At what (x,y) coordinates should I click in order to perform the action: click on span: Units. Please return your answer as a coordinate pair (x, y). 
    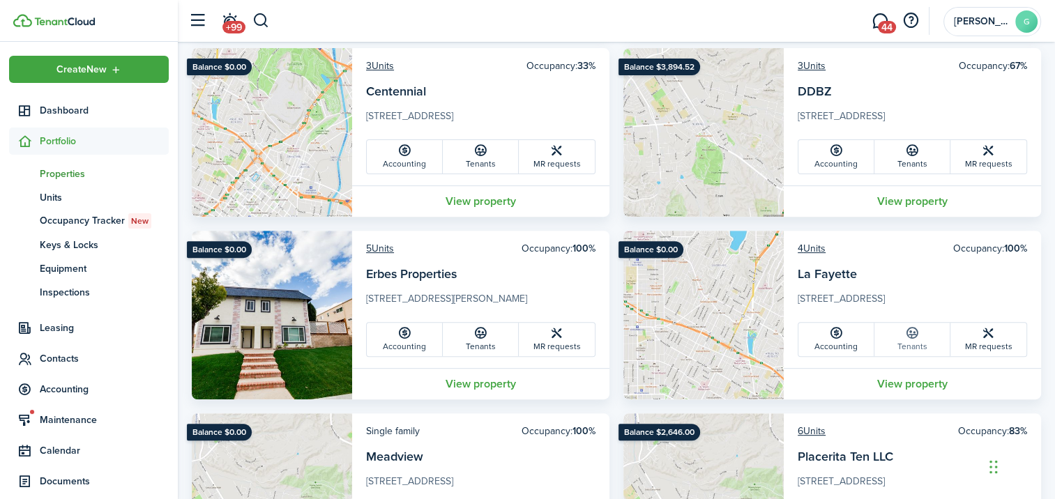
    Looking at the image, I should click on (104, 197).